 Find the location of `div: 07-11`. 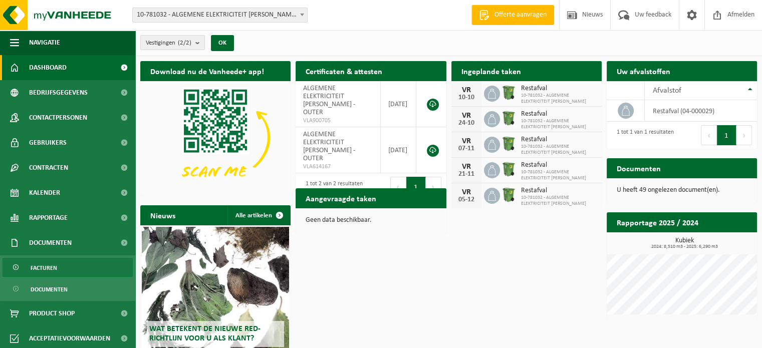

div: 07-11 is located at coordinates (466, 149).